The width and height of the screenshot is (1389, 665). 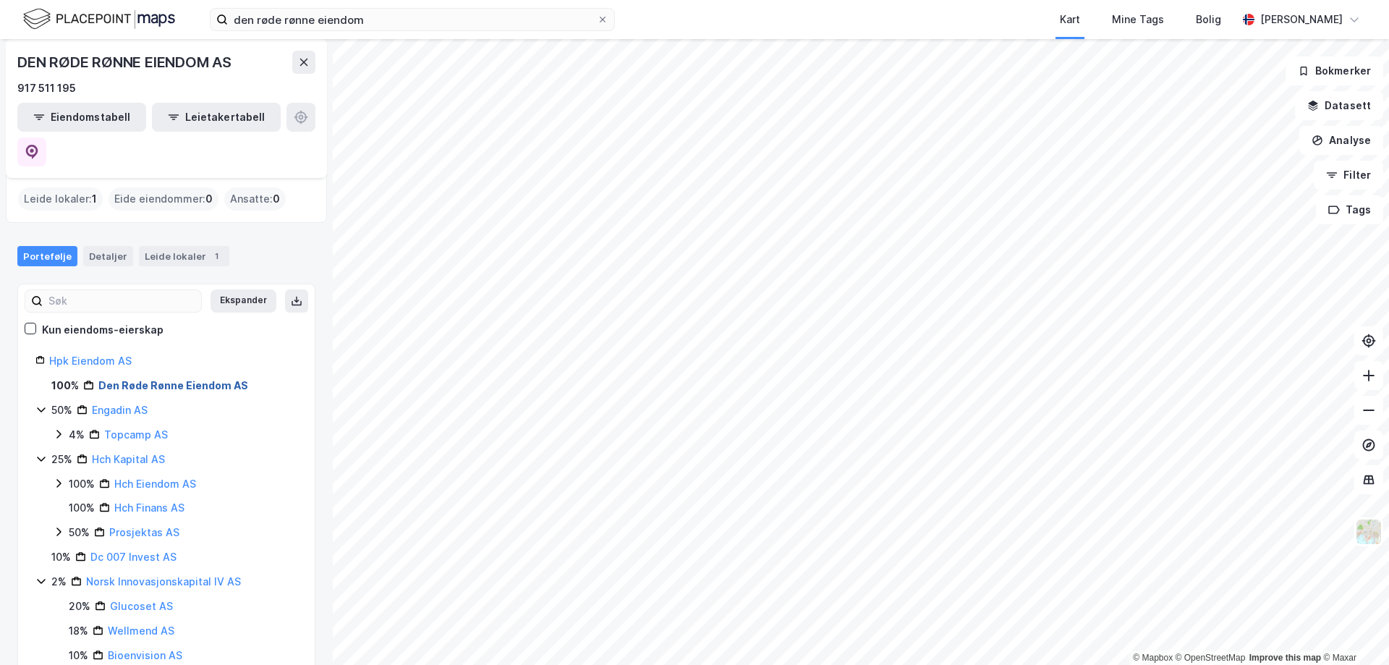 I want to click on span: 1, so click(x=94, y=199).